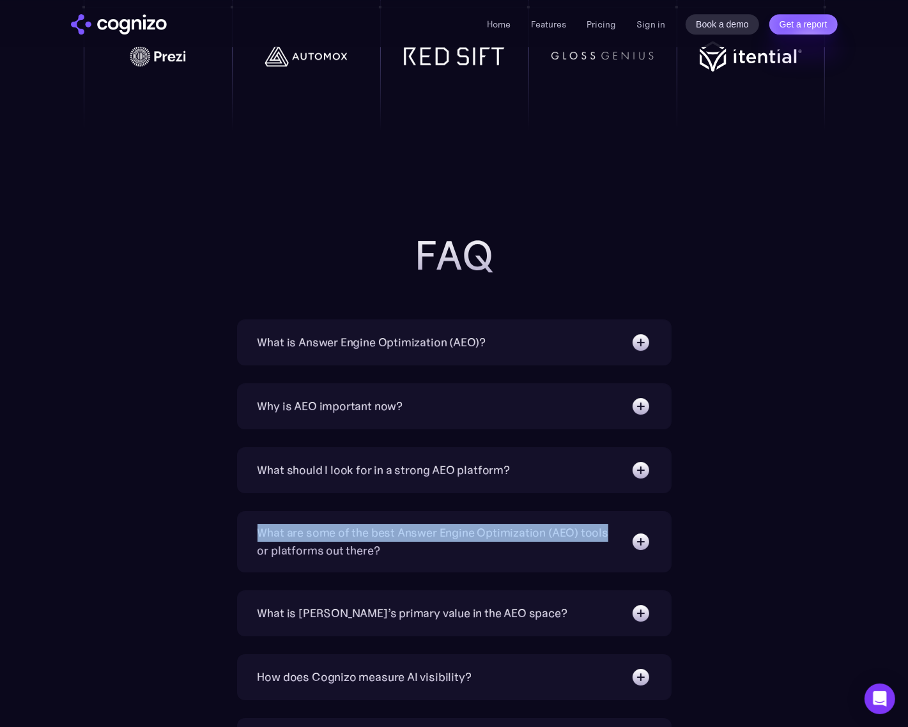 The width and height of the screenshot is (908, 727). What do you see at coordinates (650, 24) in the screenshot?
I see `a: Sign in` at bounding box center [650, 24].